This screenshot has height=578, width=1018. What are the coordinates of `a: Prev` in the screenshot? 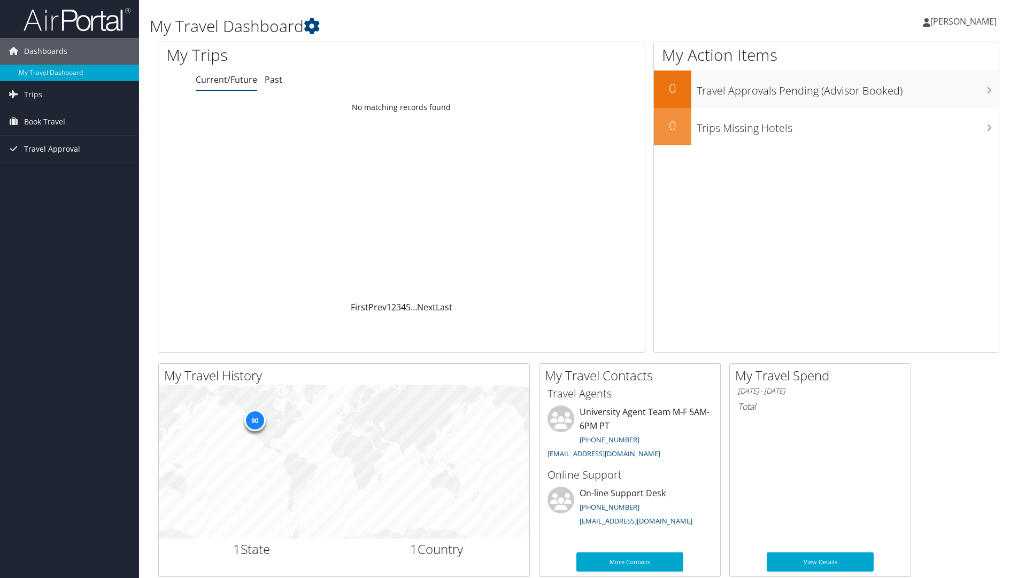 It's located at (377, 307).